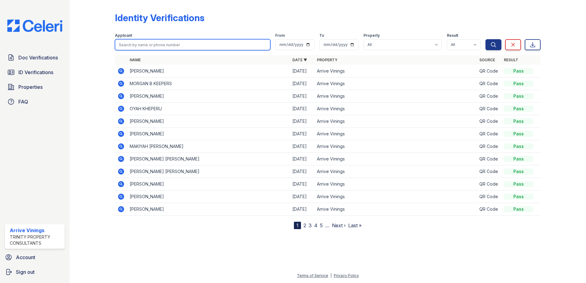 The width and height of the screenshot is (586, 283). I want to click on span: ID Verifications, so click(36, 72).